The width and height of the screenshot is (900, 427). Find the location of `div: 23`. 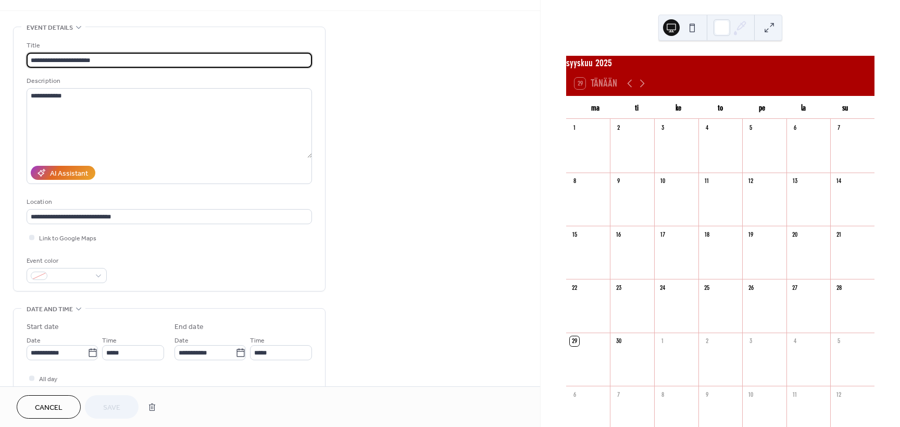

div: 23 is located at coordinates (619, 287).